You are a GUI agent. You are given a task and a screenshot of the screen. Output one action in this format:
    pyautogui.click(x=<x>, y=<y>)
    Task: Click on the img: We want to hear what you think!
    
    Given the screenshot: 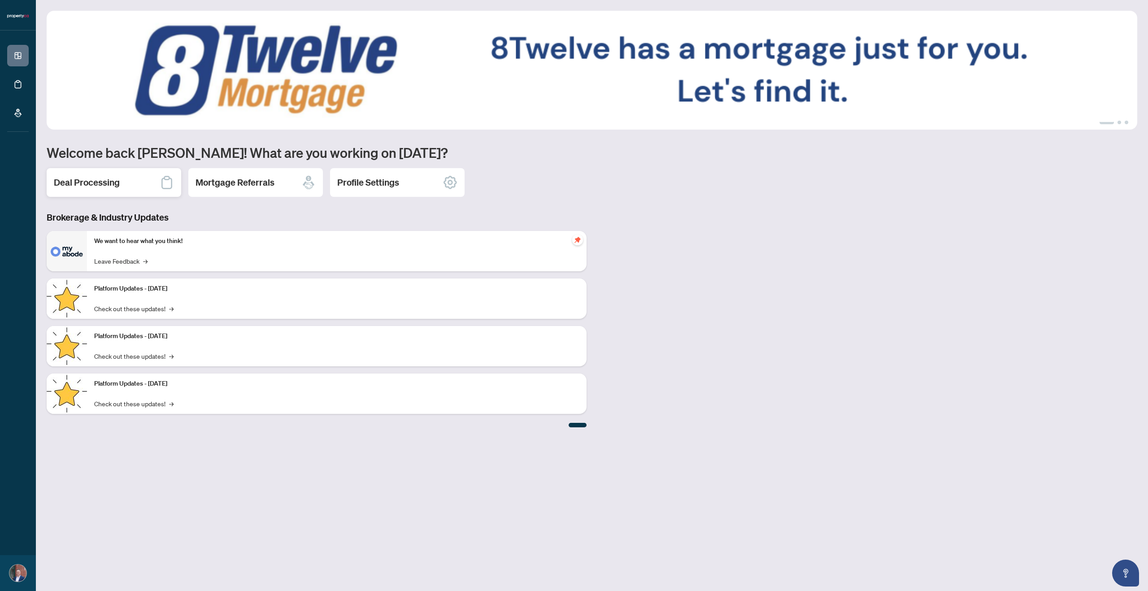 What is the action you would take?
    pyautogui.click(x=67, y=251)
    